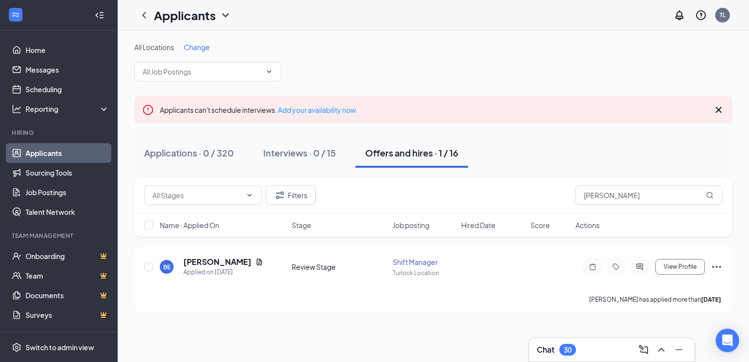 The width and height of the screenshot is (749, 362). What do you see at coordinates (680, 267) in the screenshot?
I see `button: View Profile` at bounding box center [680, 267].